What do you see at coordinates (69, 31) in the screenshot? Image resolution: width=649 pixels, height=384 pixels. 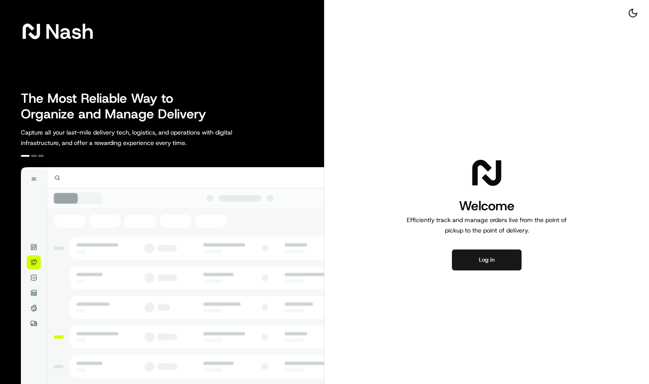 I see `span: Nash` at bounding box center [69, 31].